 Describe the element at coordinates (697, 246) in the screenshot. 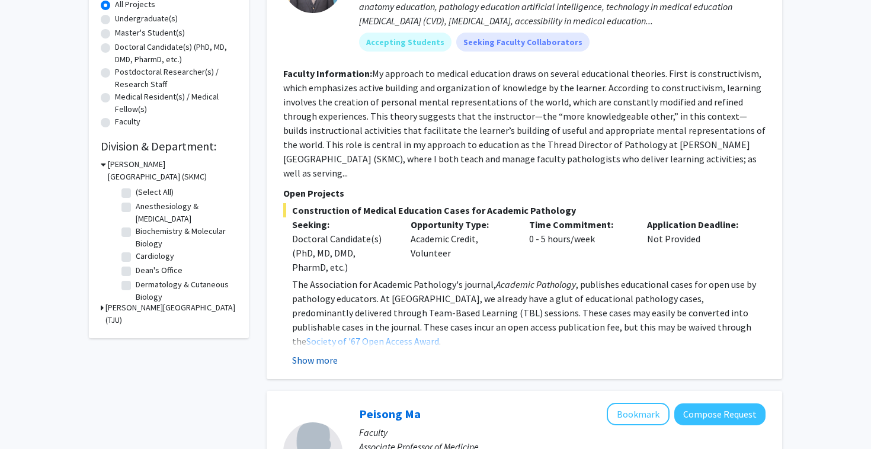

I see `div: Not Provided` at that location.